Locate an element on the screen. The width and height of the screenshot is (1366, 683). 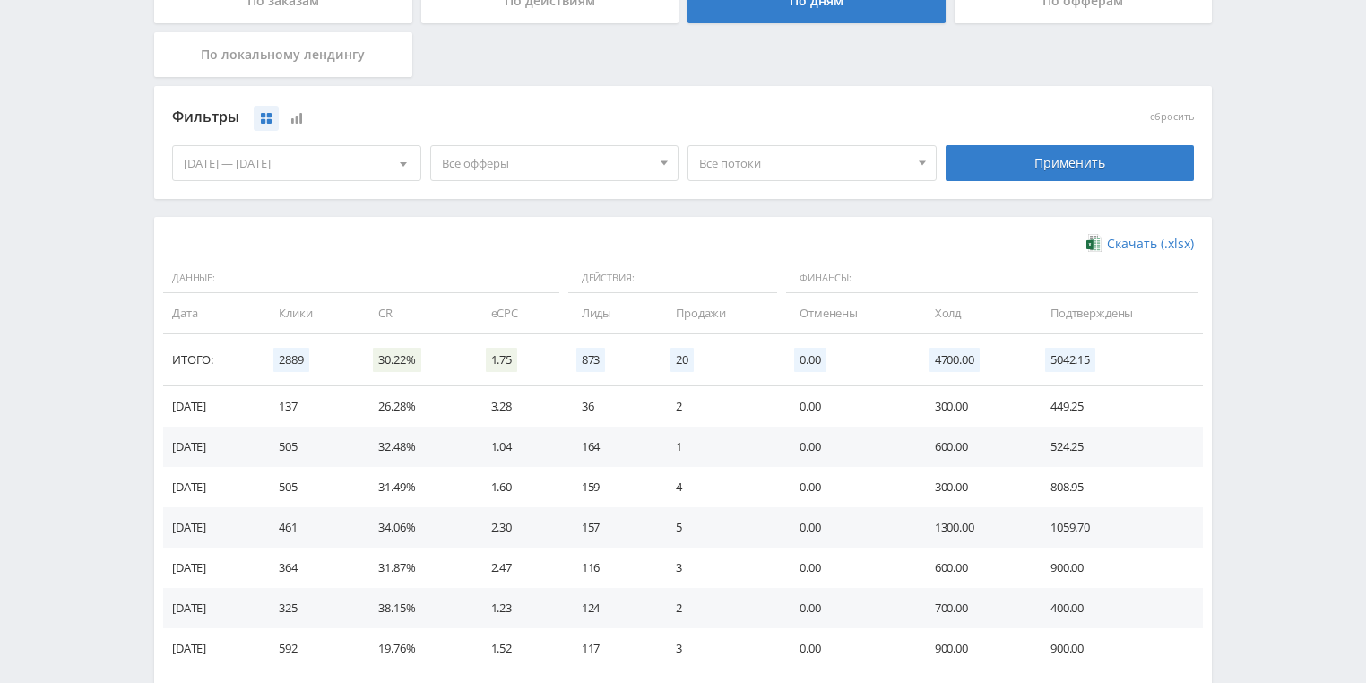
td: 157 is located at coordinates (610, 527).